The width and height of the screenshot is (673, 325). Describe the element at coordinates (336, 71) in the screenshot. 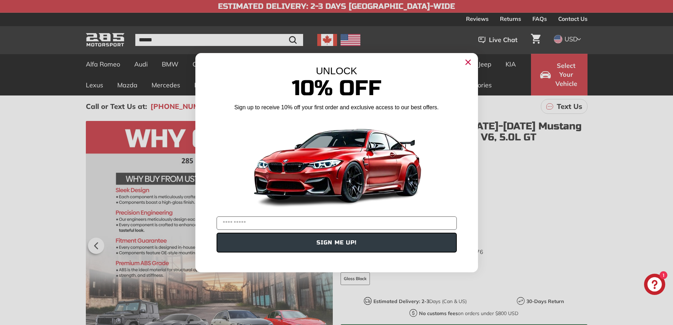

I see `span: UNLOCK` at that location.